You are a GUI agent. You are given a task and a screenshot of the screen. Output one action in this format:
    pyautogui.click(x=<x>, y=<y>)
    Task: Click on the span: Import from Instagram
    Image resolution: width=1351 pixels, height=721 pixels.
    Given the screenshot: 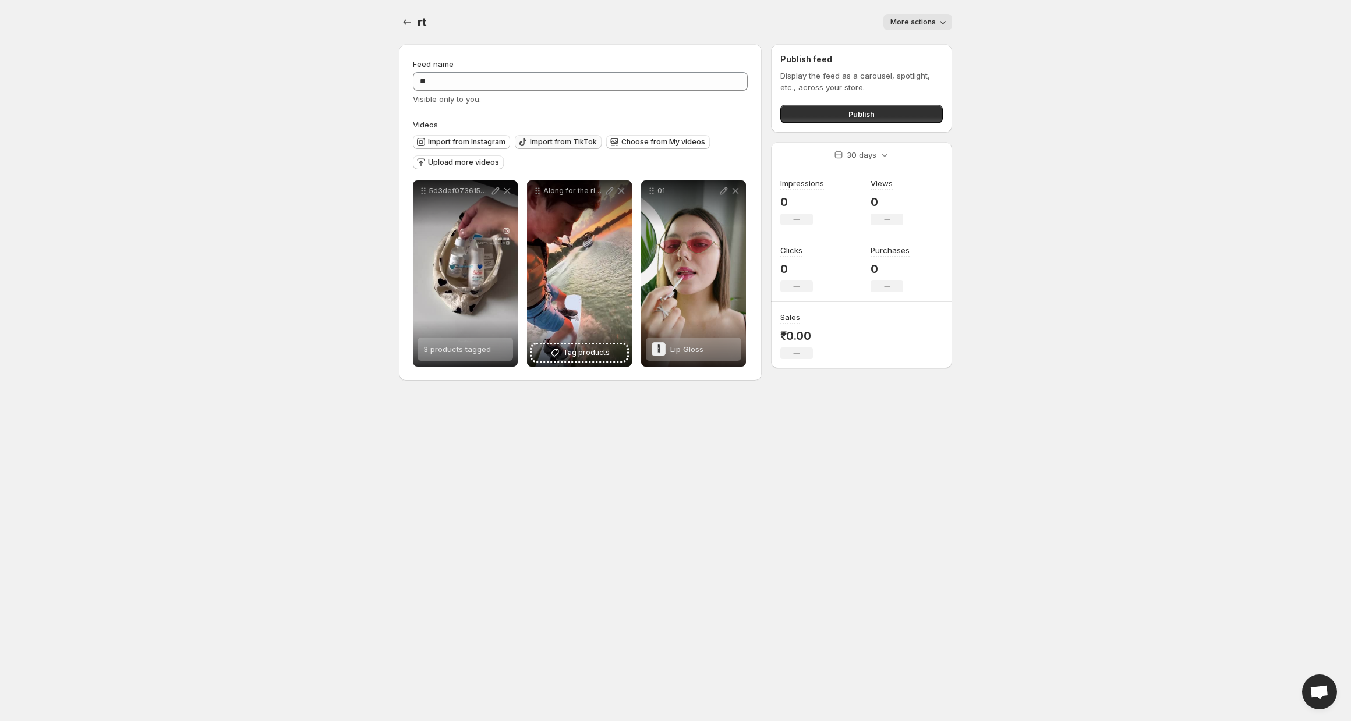 What is the action you would take?
    pyautogui.click(x=466, y=142)
    